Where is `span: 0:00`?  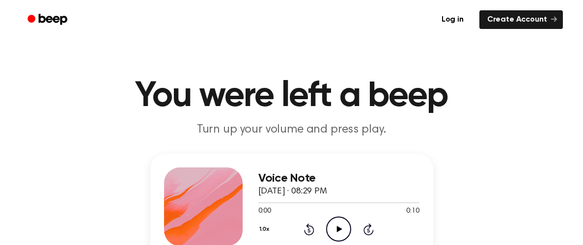 span: 0:00 is located at coordinates (265, 211).